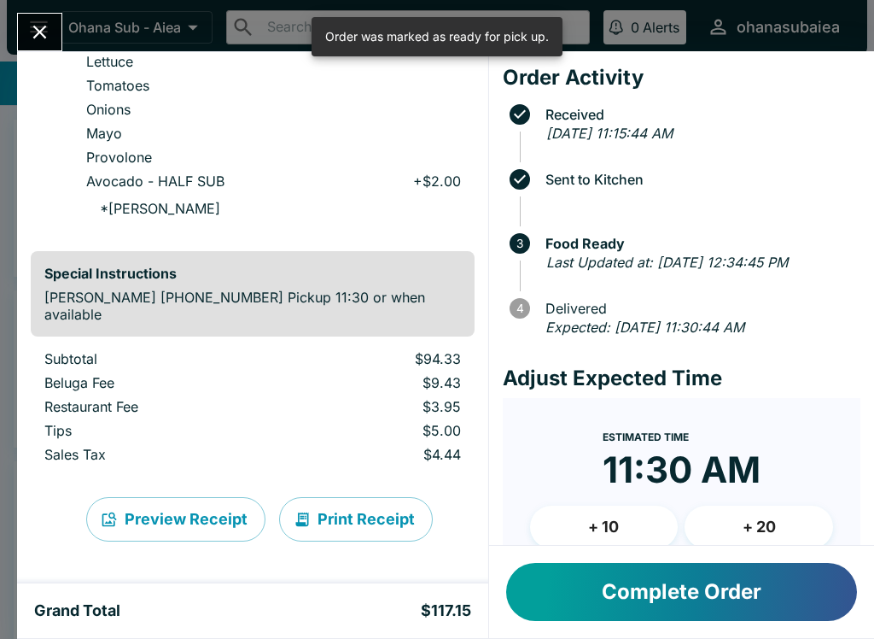 This screenshot has width=874, height=639. Describe the element at coordinates (681, 78) in the screenshot. I see `h4: Order Activity` at that location.